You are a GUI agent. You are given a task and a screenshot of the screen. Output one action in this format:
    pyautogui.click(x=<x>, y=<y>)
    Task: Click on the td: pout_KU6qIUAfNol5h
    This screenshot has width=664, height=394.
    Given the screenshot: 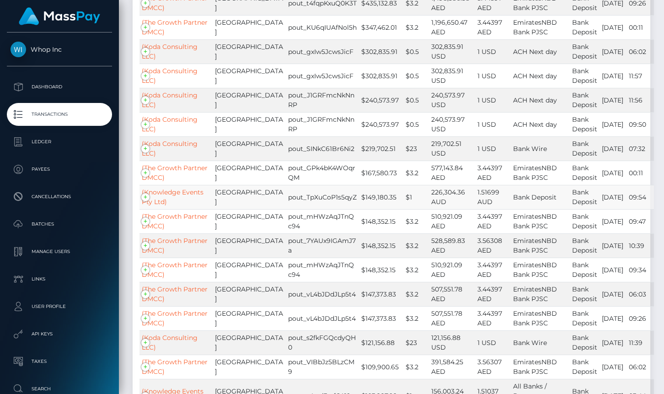 What is the action you would take?
    pyautogui.click(x=322, y=27)
    